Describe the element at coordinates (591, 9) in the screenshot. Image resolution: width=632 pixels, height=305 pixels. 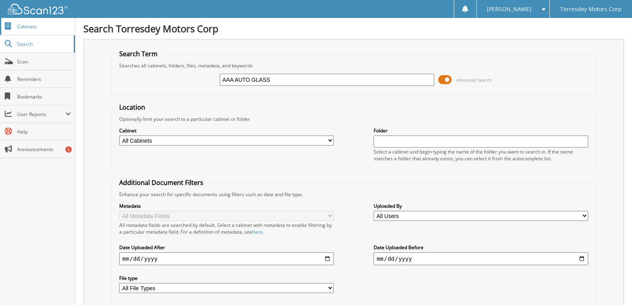
I see `span: Torresdey Motors Corp` at that location.